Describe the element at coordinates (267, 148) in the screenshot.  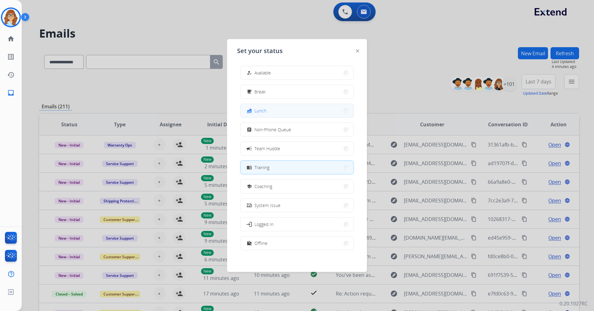
I see `span: Team Huddle` at that location.